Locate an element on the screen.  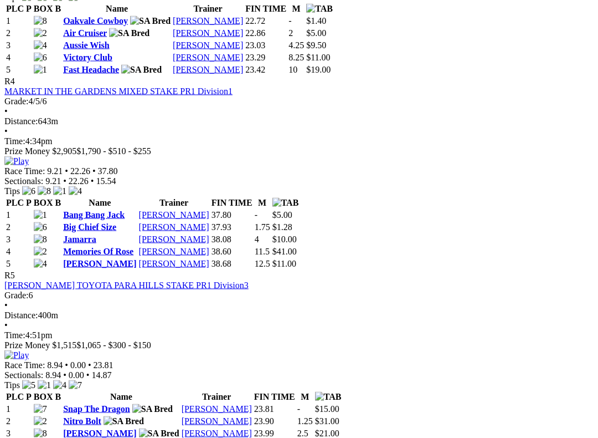
a: Oakvale Cowboy is located at coordinates (95, 21).